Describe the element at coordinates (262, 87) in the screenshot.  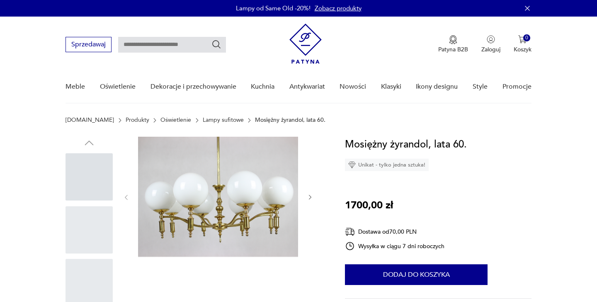
I see `a: Kuchnia` at that location.